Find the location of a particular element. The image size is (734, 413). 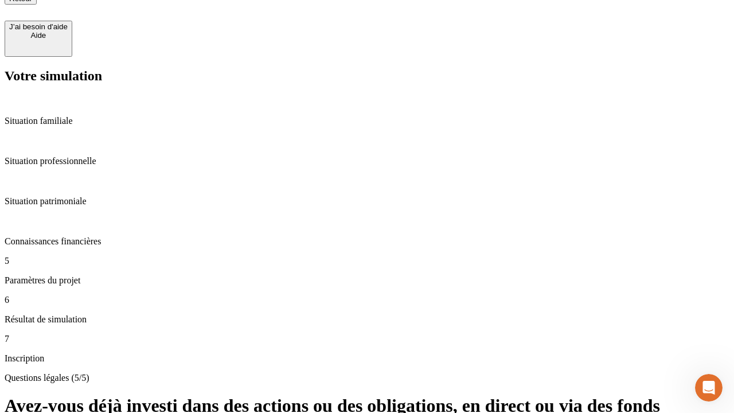

p: Résultat de simulation is located at coordinates (367, 319).